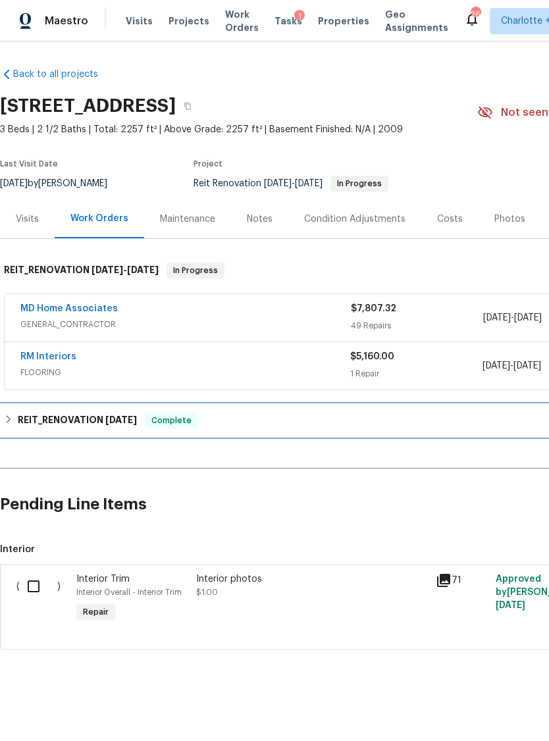  Describe the element at coordinates (475, 14) in the screenshot. I see `div: 266` at that location.